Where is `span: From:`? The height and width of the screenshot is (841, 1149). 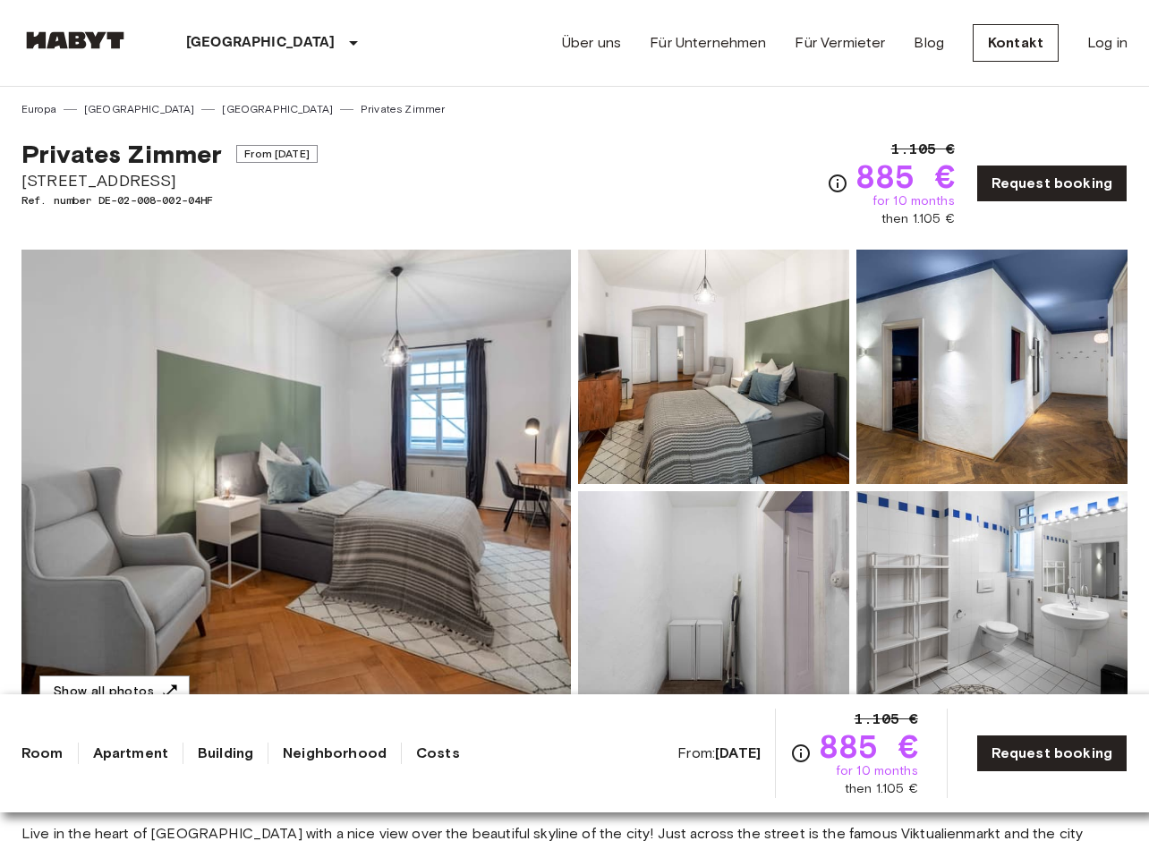 span: From: is located at coordinates (719, 754).